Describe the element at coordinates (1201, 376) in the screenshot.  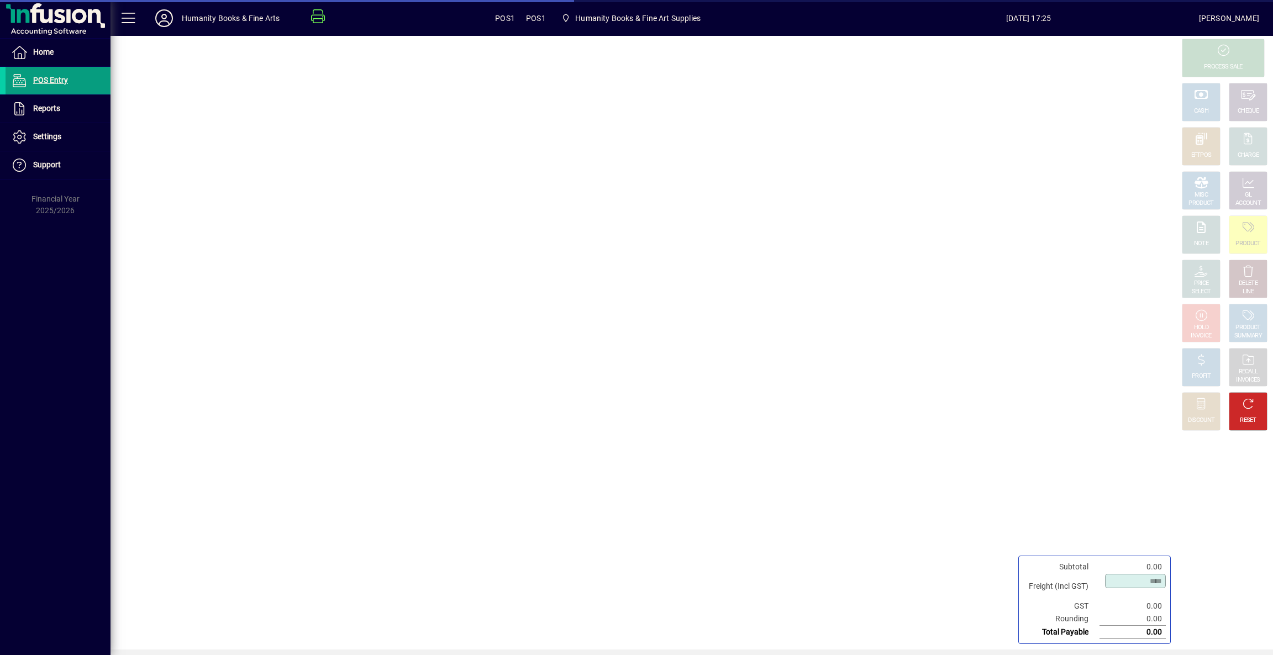
I see `div: PROFIT` at that location.